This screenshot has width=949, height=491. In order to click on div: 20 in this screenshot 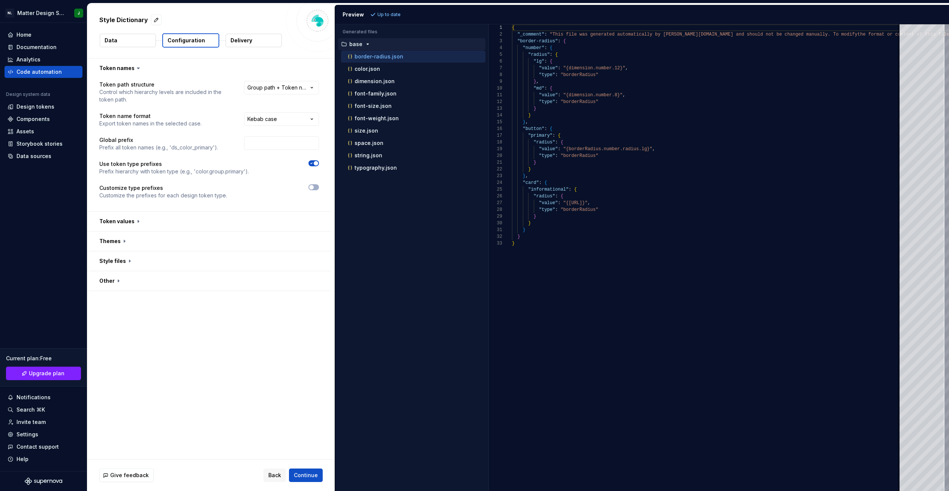, I will do `click(495, 156)`.